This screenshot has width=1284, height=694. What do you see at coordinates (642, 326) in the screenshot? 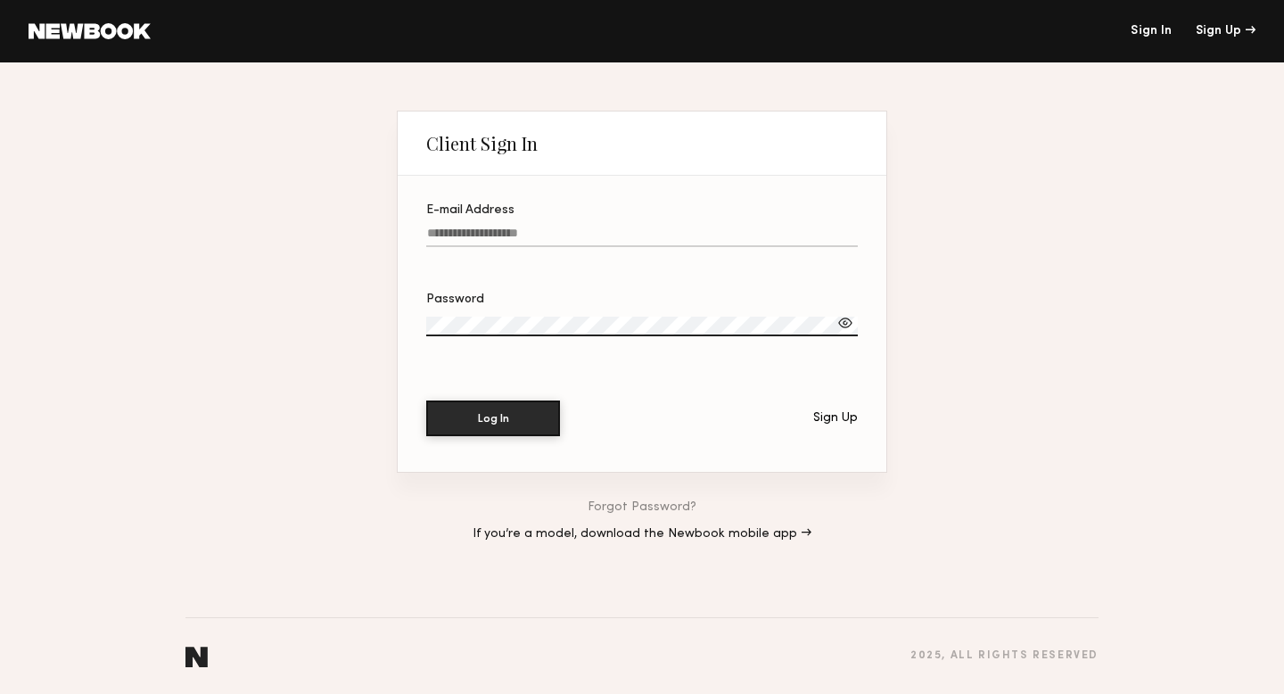
I see `input: Password` at bounding box center [642, 326].